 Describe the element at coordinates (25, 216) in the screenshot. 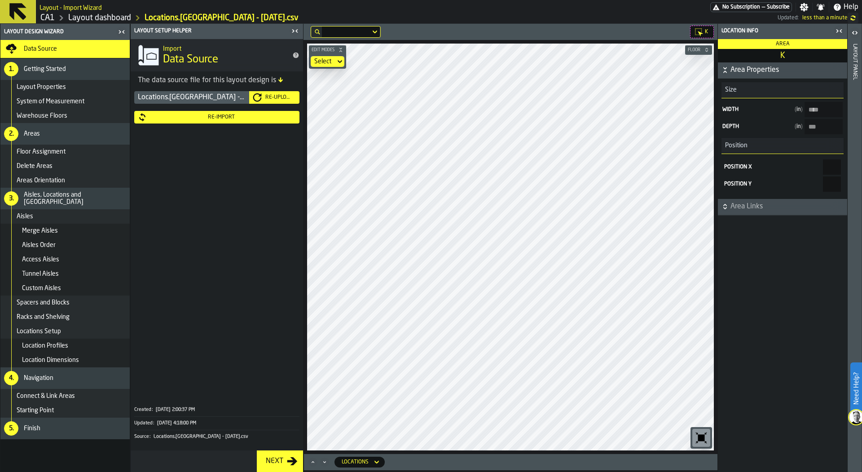

I see `span: Aisles` at that location.